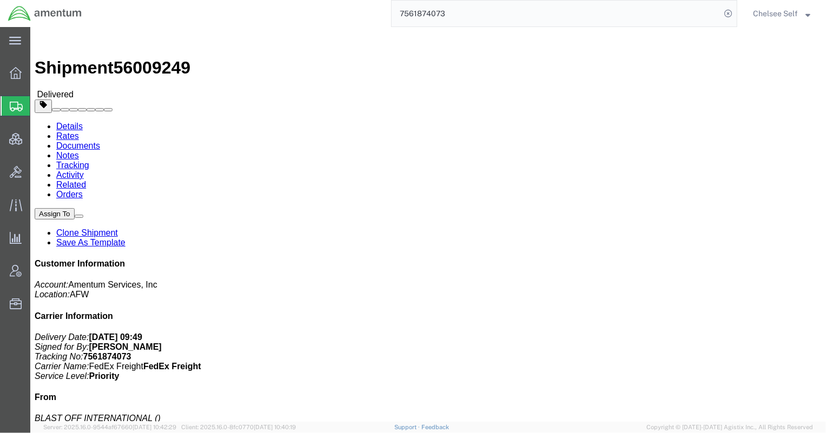 The width and height of the screenshot is (826, 433). Describe the element at coordinates (556, 14) in the screenshot. I see `input: Search for shipment number, reference number` at that location.